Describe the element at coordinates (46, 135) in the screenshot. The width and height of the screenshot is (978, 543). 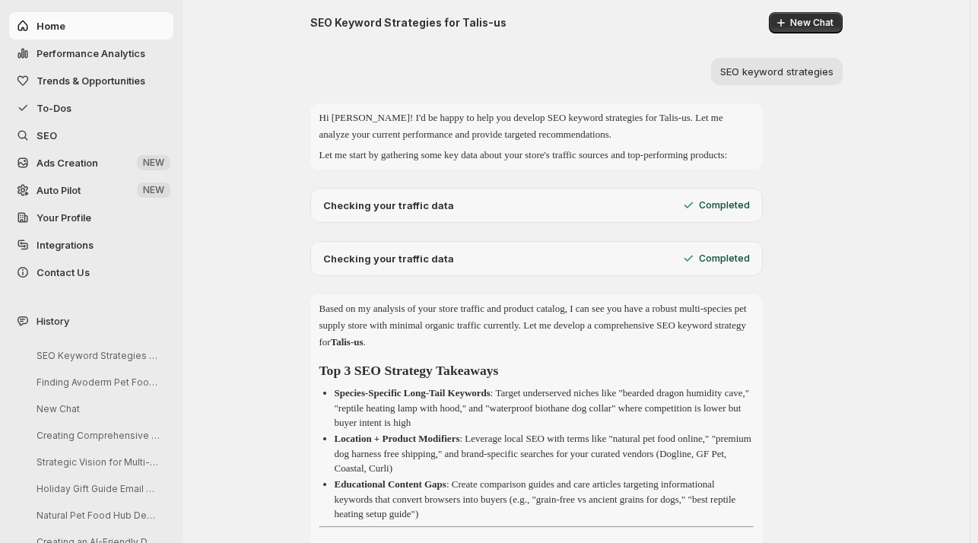
I see `span: SEO` at that location.